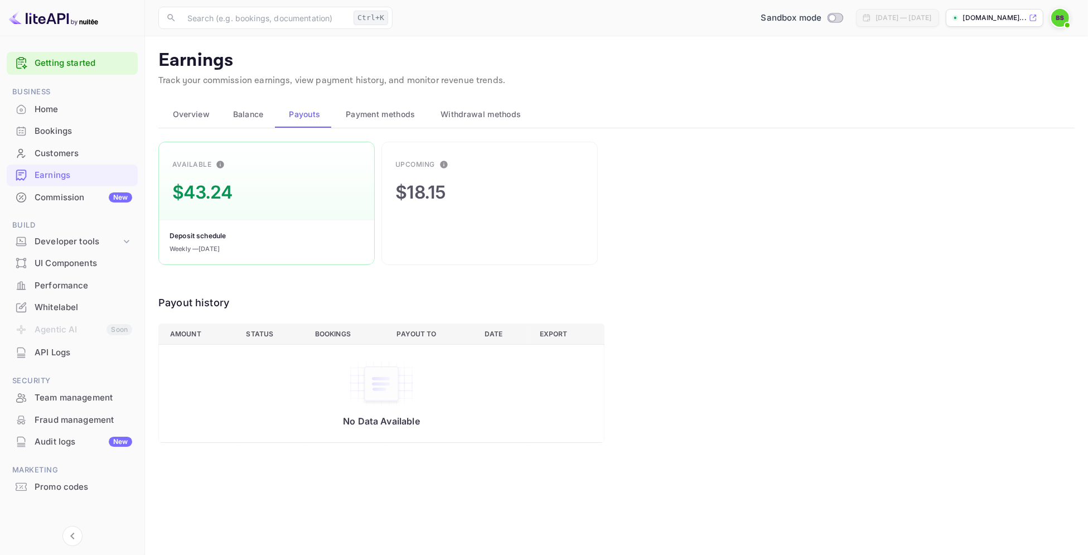 The height and width of the screenshot is (555, 1088). What do you see at coordinates (191, 114) in the screenshot?
I see `span: Overview` at bounding box center [191, 114].